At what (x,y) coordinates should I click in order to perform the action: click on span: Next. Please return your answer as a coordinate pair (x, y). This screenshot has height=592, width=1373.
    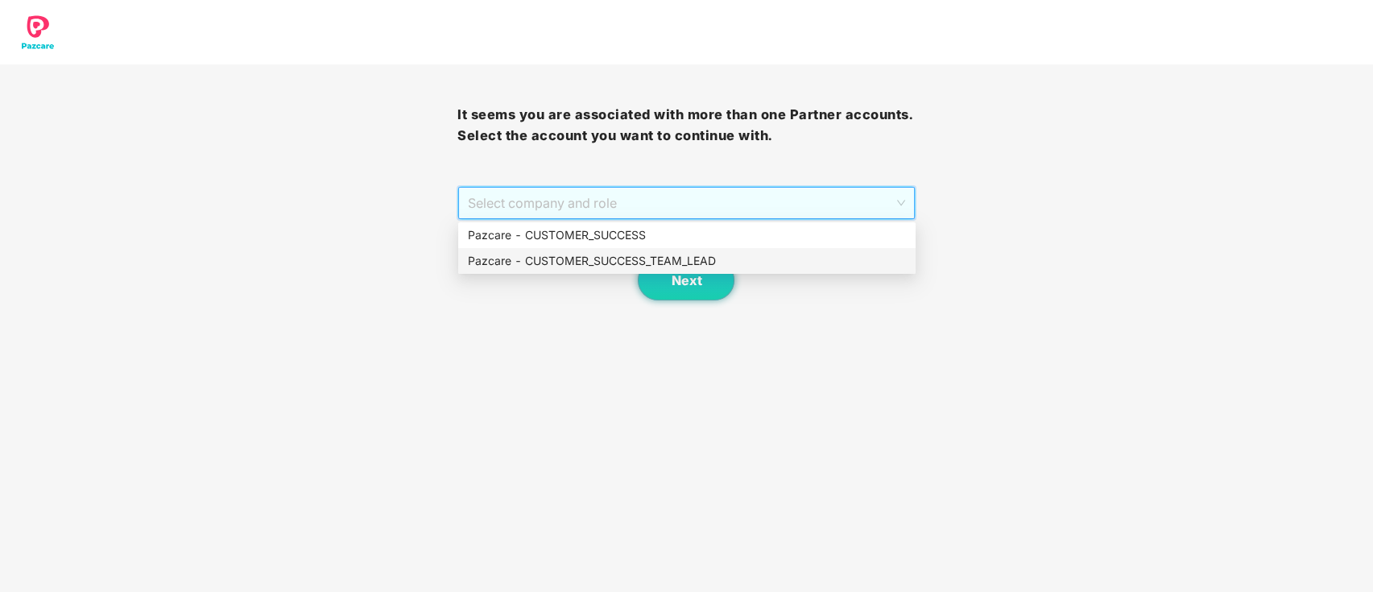
    Looking at the image, I should click on (686, 280).